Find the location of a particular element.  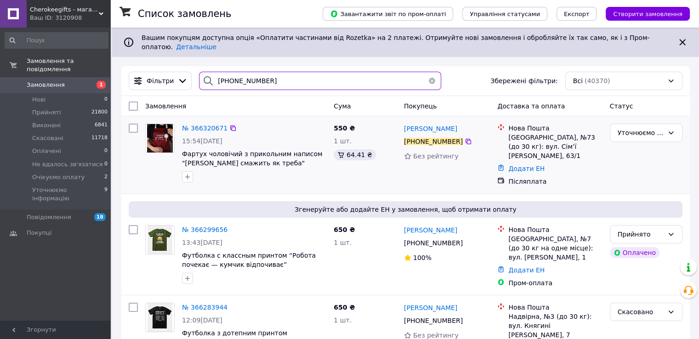

button: Експорт is located at coordinates (577, 14).